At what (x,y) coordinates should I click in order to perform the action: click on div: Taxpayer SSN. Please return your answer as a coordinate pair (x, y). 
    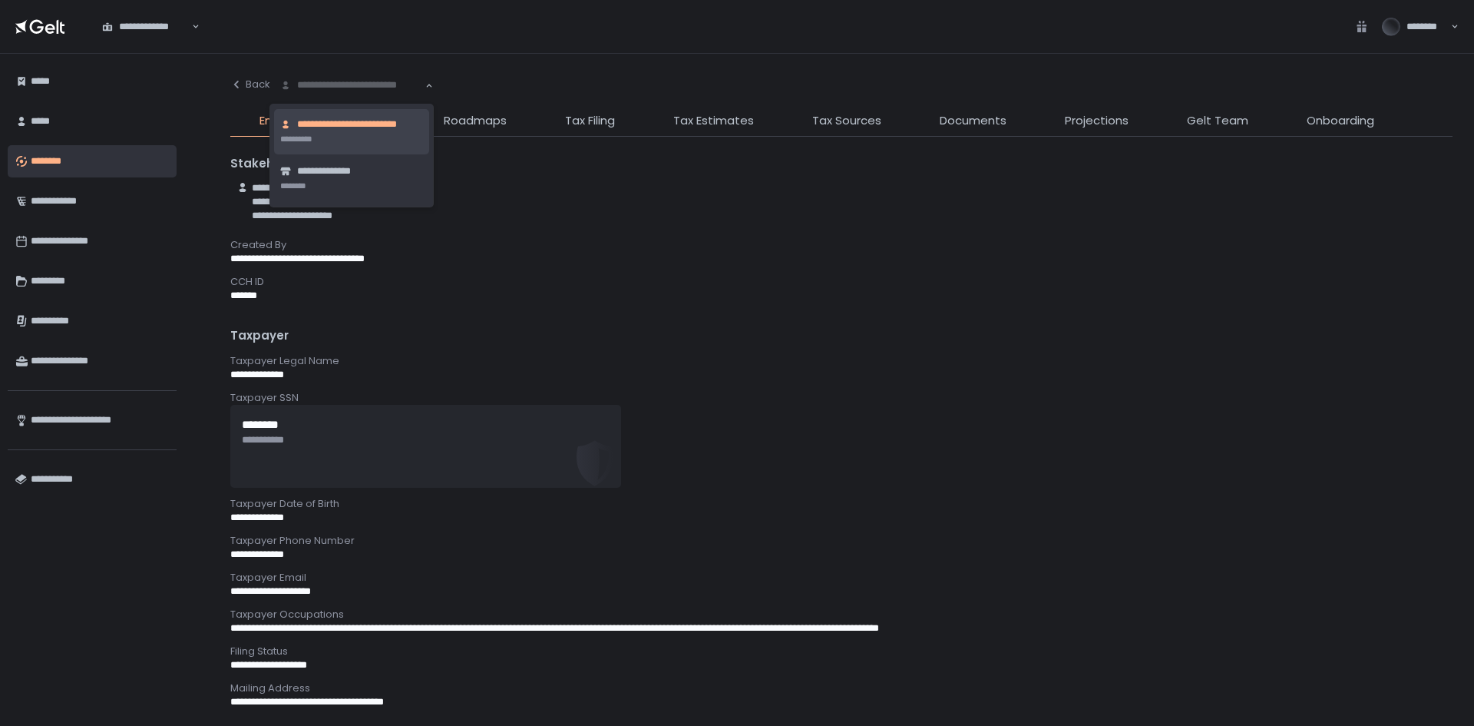
    Looking at the image, I should click on (842, 398).